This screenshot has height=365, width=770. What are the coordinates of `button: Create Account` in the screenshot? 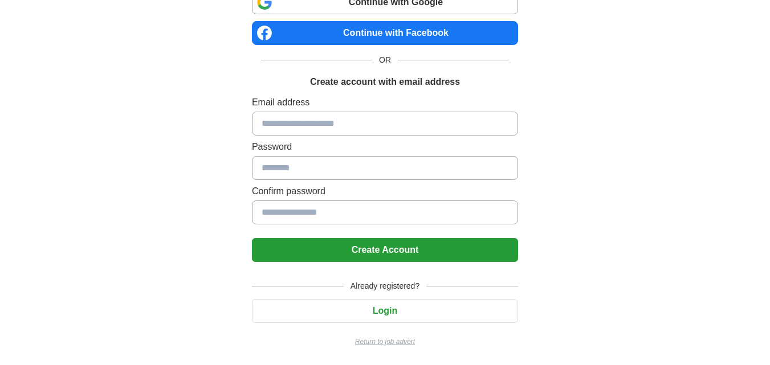 It's located at (385, 250).